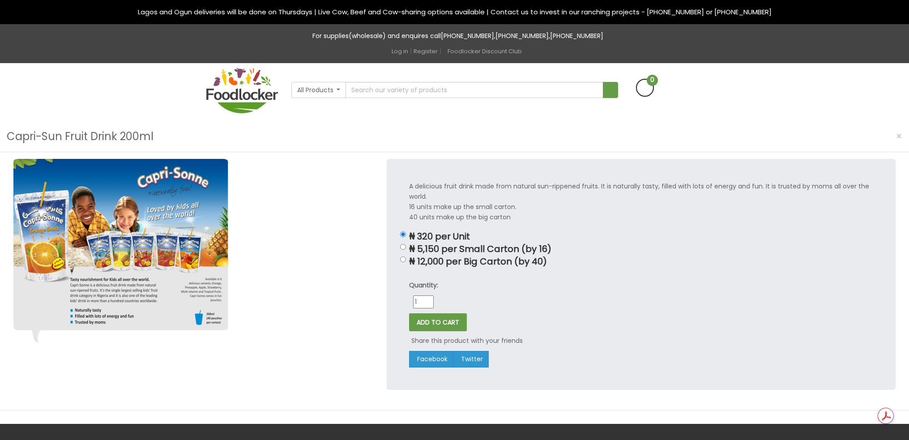  What do you see at coordinates (641, 262) in the screenshot?
I see `p: ₦ 12,000 per Big Carton (by 40)` at bounding box center [641, 262].